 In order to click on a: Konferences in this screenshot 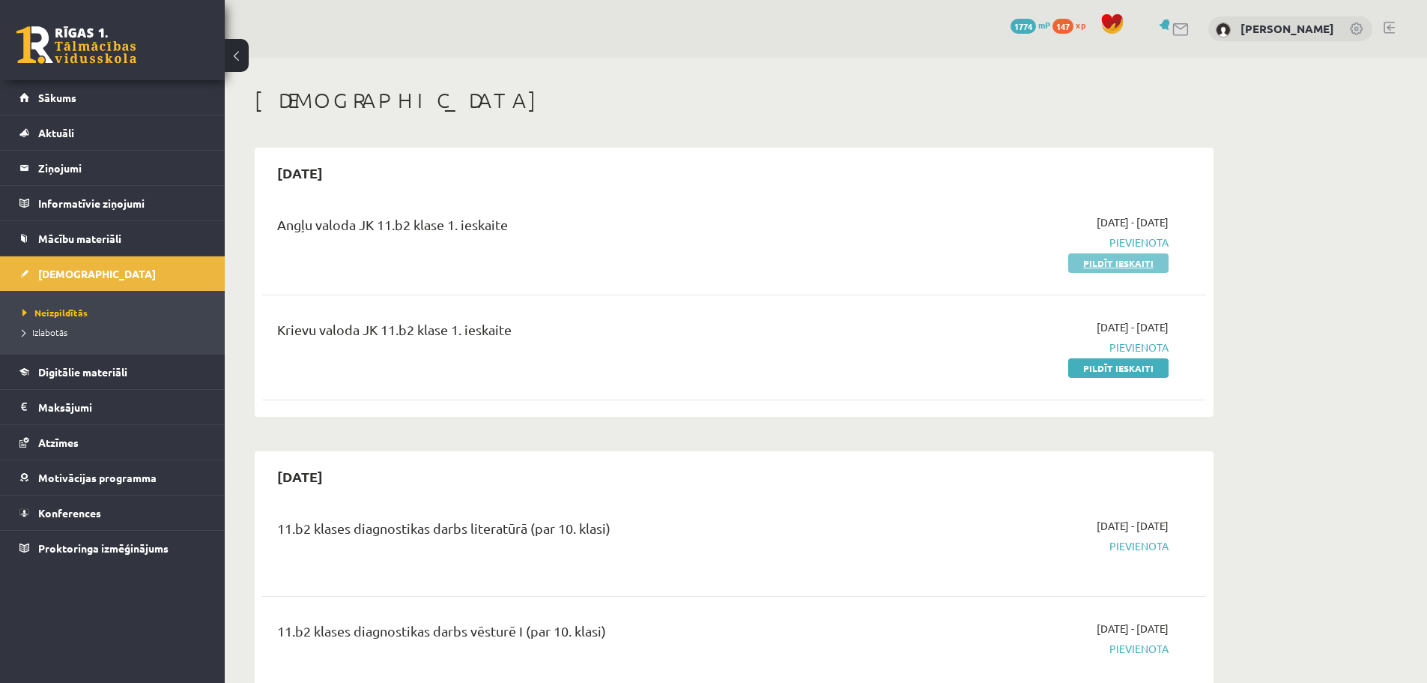, I will do `click(112, 512)`.